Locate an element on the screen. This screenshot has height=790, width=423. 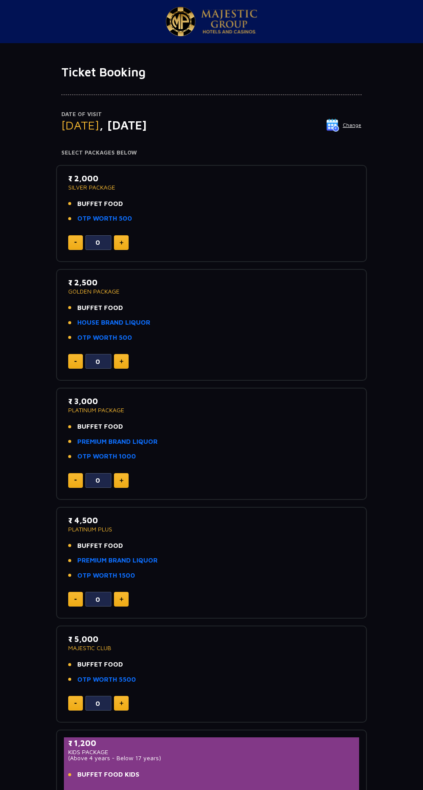
a: OTP WORTH 1000 is located at coordinates (107, 456).